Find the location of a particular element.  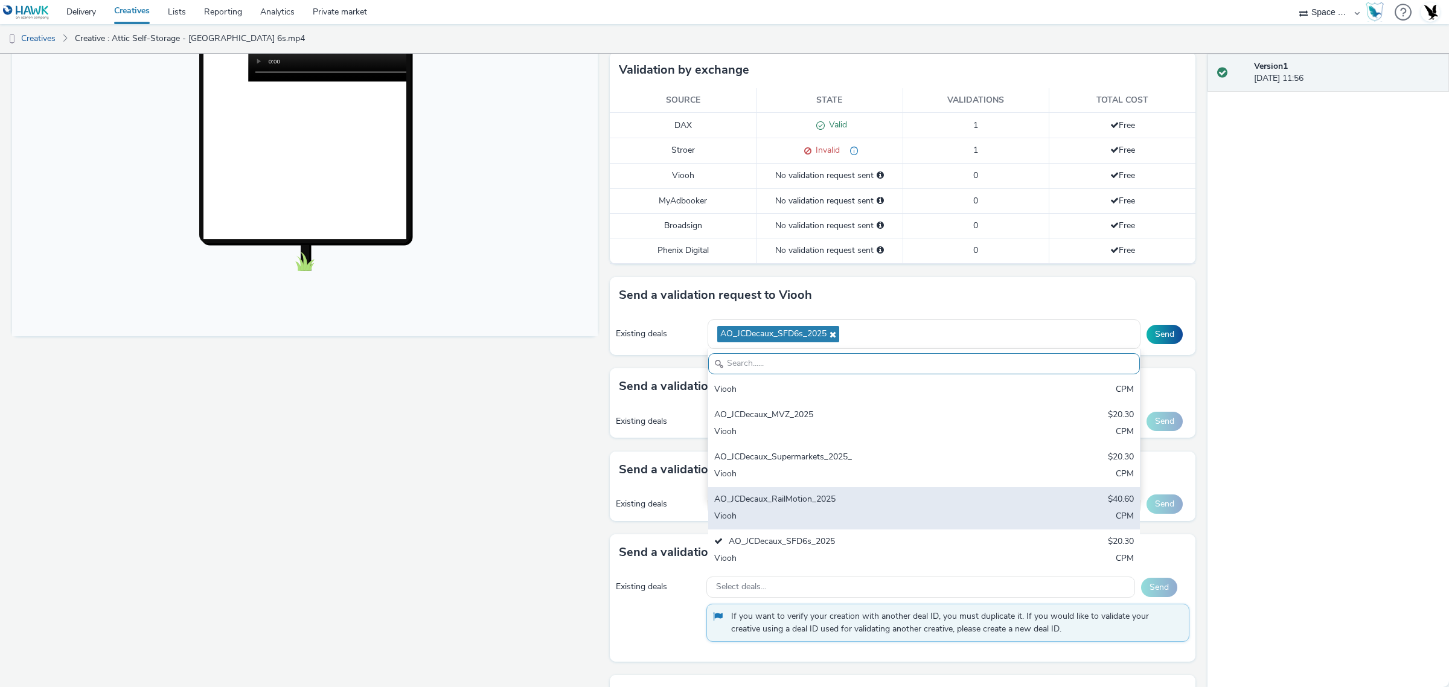

td: Phenix Digital is located at coordinates (683, 251).